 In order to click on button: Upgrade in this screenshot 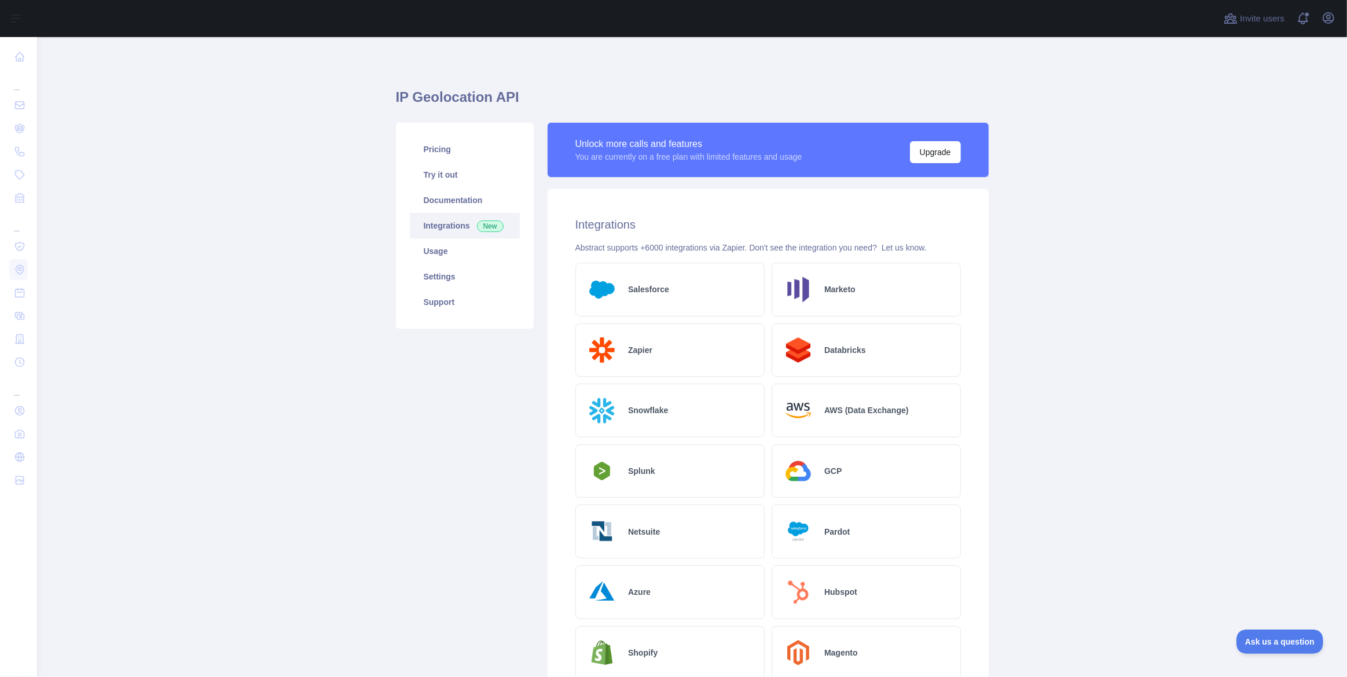, I will do `click(935, 152)`.